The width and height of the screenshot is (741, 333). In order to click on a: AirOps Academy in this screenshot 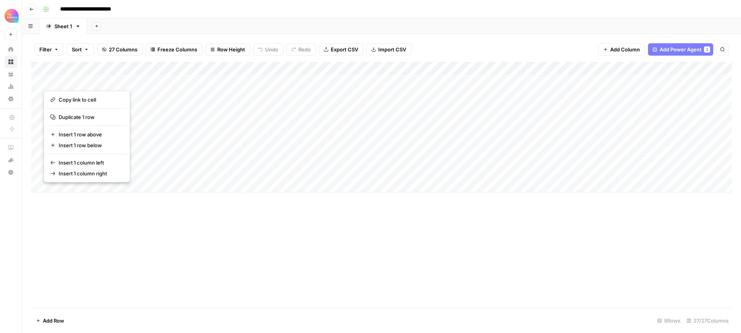, I will do `click(11, 148)`.